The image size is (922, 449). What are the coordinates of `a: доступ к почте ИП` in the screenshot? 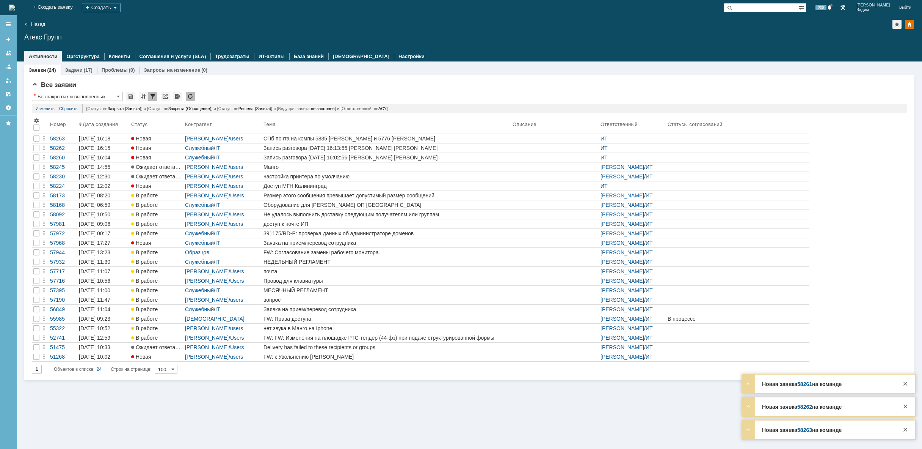 It's located at (386, 224).